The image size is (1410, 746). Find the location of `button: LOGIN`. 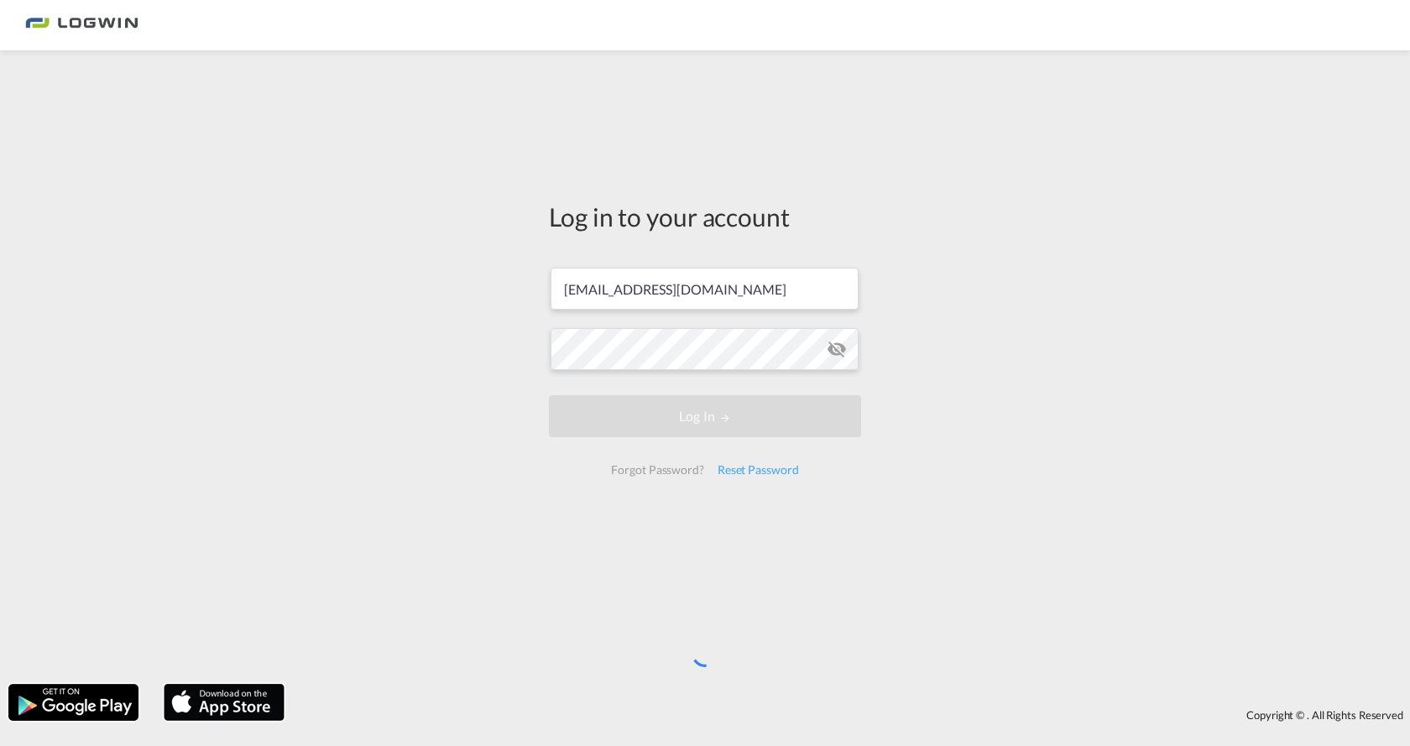

button: LOGIN is located at coordinates (705, 416).